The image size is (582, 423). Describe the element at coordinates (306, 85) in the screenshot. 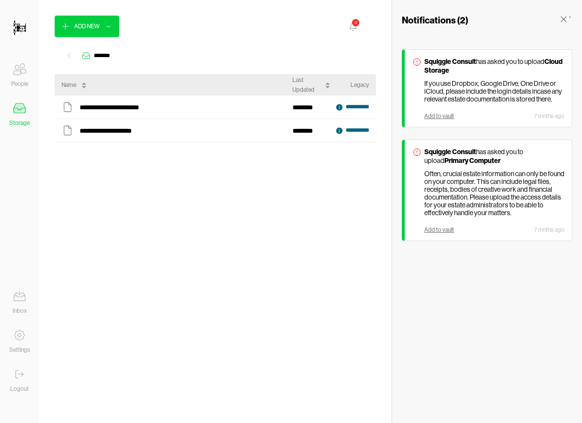

I see `div: Last Updated` at that location.